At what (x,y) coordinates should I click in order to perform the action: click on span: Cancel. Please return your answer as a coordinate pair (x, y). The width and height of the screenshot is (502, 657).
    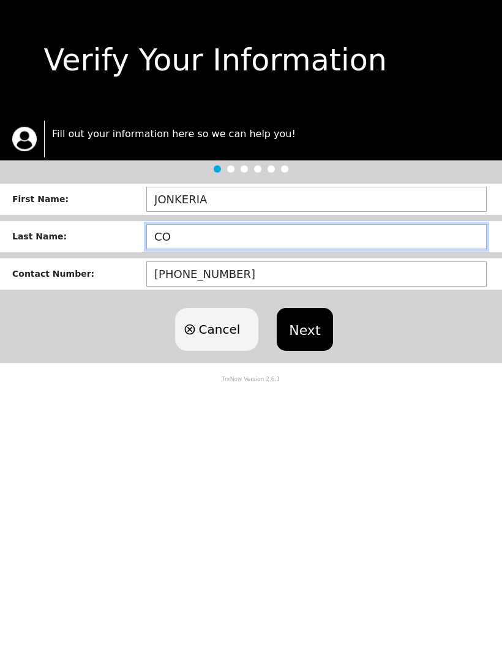
    Looking at the image, I should click on (219, 330).